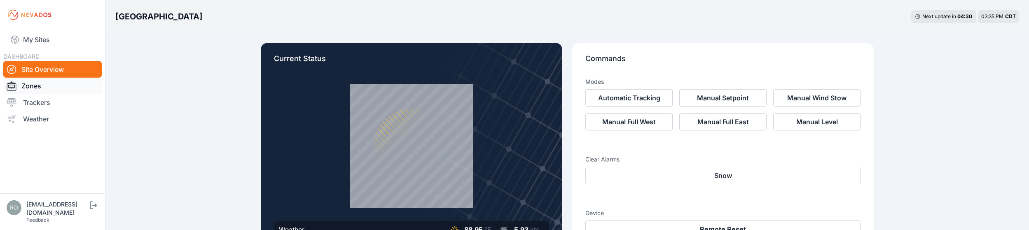 Image resolution: width=1029 pixels, height=230 pixels. What do you see at coordinates (21, 56) in the screenshot?
I see `span: DASHBOARD` at bounding box center [21, 56].